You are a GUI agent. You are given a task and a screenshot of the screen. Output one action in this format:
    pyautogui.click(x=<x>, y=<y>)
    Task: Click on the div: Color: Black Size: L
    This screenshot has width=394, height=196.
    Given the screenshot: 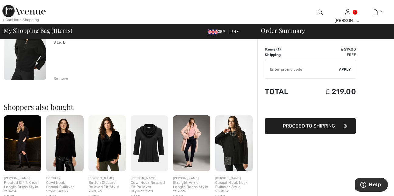 What is the action you would take?
    pyautogui.click(x=101, y=39)
    